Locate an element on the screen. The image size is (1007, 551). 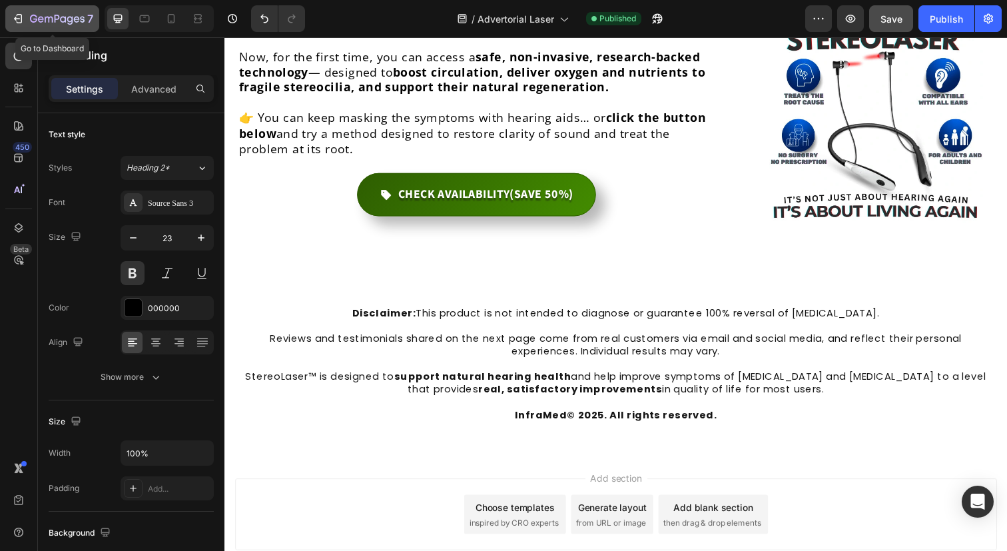
p: (SAVE 50%) is located at coordinates (266, 160).